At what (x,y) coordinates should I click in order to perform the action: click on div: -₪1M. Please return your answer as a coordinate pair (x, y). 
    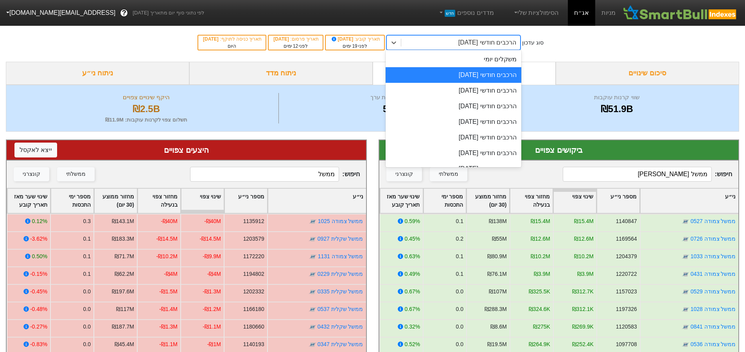
    Looking at the image, I should click on (214, 344).